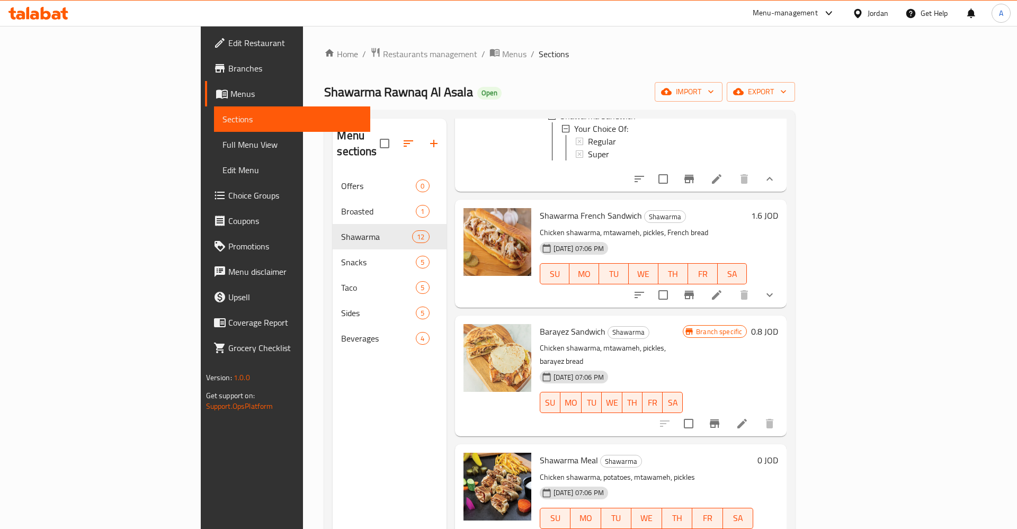  What do you see at coordinates (389, 211) in the screenshot?
I see `div: Broasted1` at bounding box center [389, 211].